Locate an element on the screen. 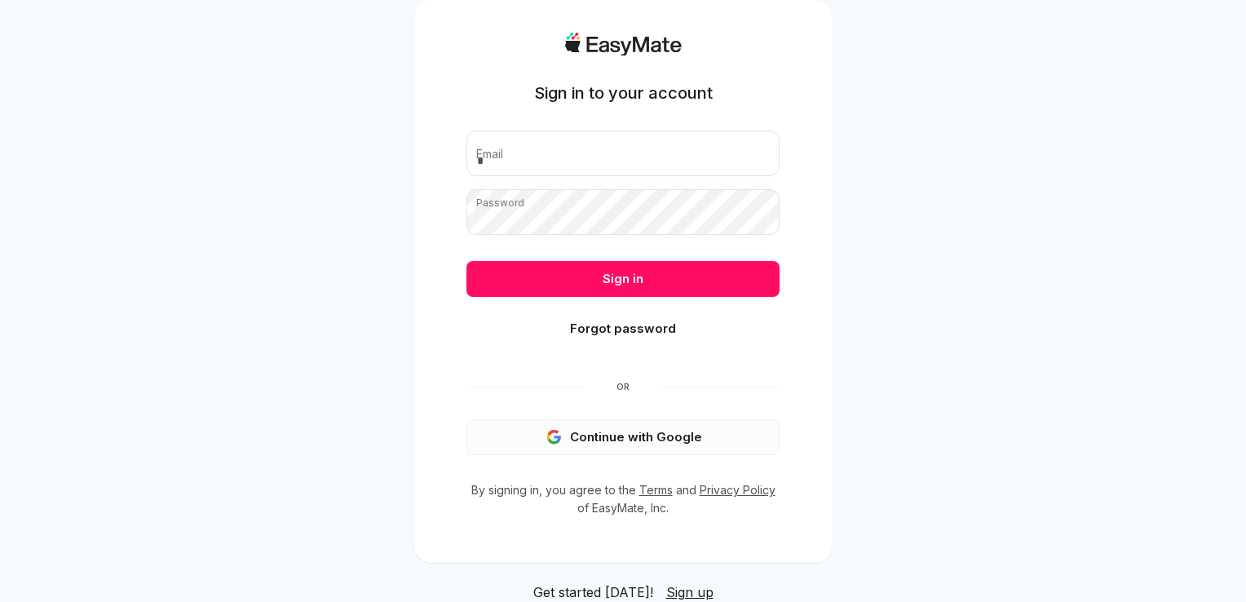 Image resolution: width=1246 pixels, height=602 pixels. a: Terms is located at coordinates (655, 489).